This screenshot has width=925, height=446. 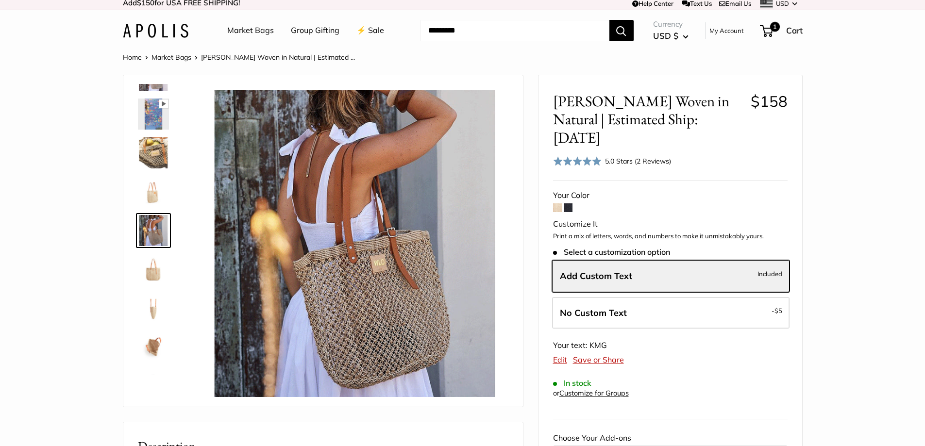 What do you see at coordinates (572, 383) in the screenshot?
I see `span: In stock` at bounding box center [572, 383].